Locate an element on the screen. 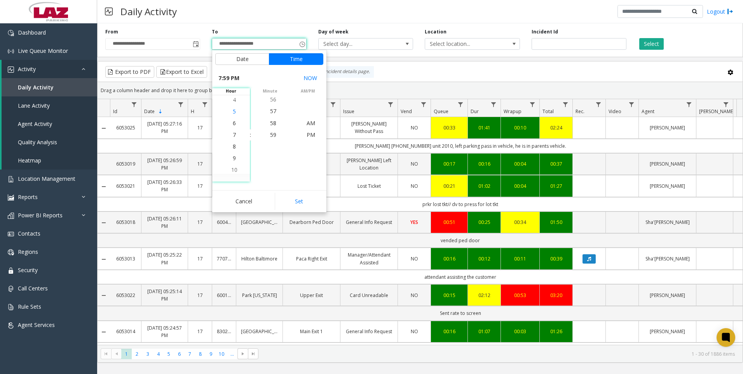 This screenshot has width=743, height=374. span: 5 is located at coordinates (234, 111).